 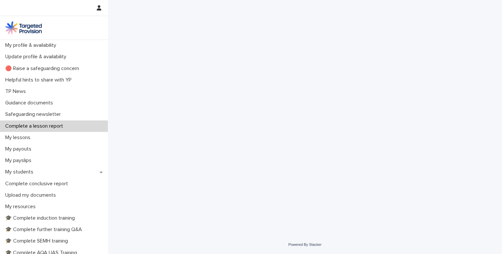 I want to click on p: Update profile & availability, so click(x=37, y=57).